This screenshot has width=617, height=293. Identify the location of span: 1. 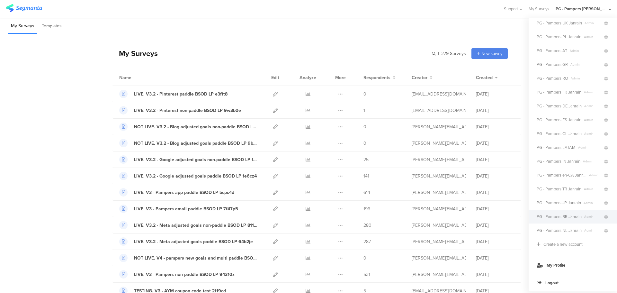
(364, 110).